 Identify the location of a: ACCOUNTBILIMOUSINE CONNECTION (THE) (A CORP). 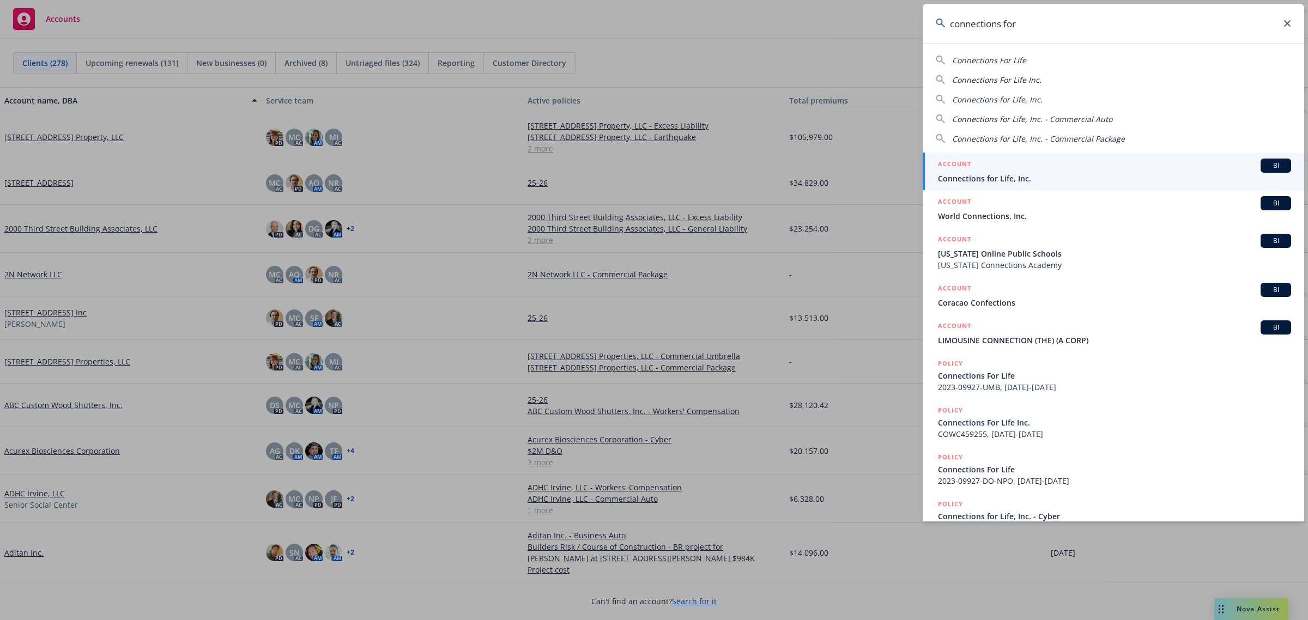
(1114, 333).